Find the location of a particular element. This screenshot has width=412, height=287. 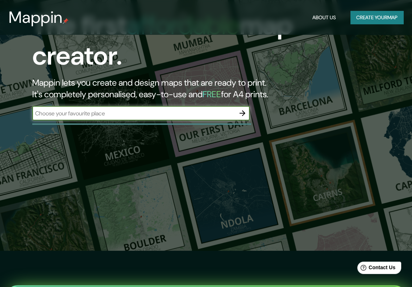

h1: The first map creator. is located at coordinates (197, 43).